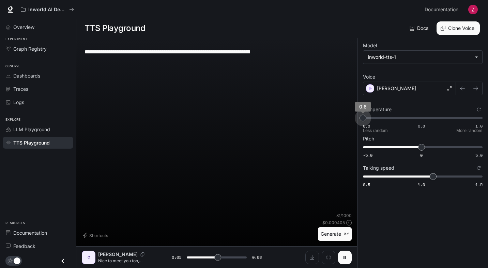 This screenshot has height=268, width=488. I want to click on p: Voice, so click(369, 77).